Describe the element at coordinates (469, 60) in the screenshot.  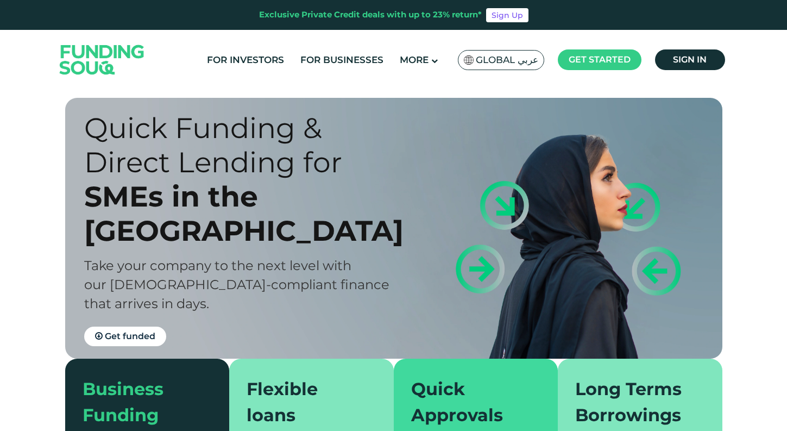
I see `img: SA Flag` at that location.